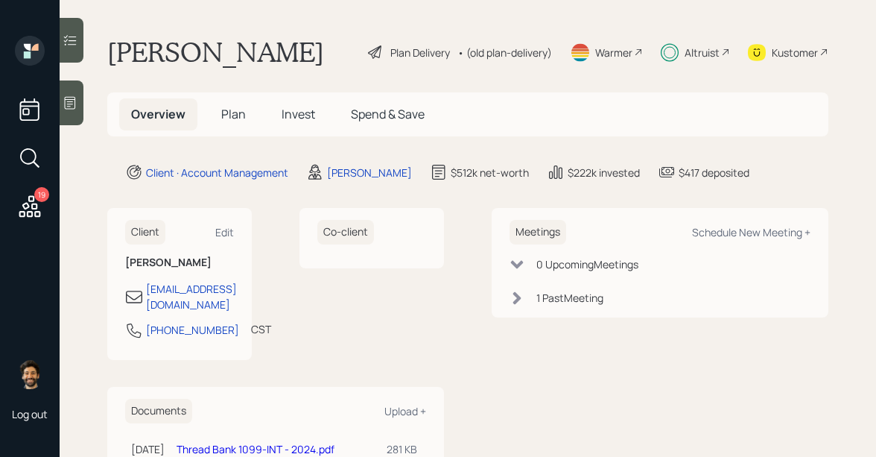  What do you see at coordinates (538, 232) in the screenshot?
I see `h6: Meetings` at bounding box center [538, 232].